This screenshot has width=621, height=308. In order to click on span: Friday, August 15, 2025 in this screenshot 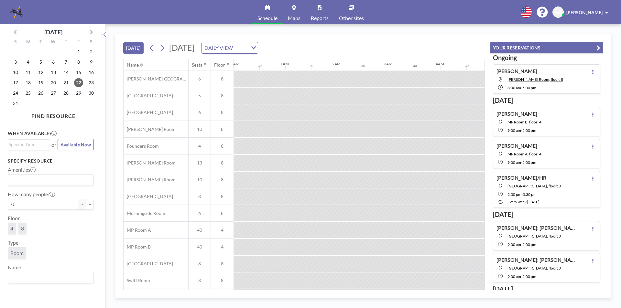, I will do `click(79, 72)`.